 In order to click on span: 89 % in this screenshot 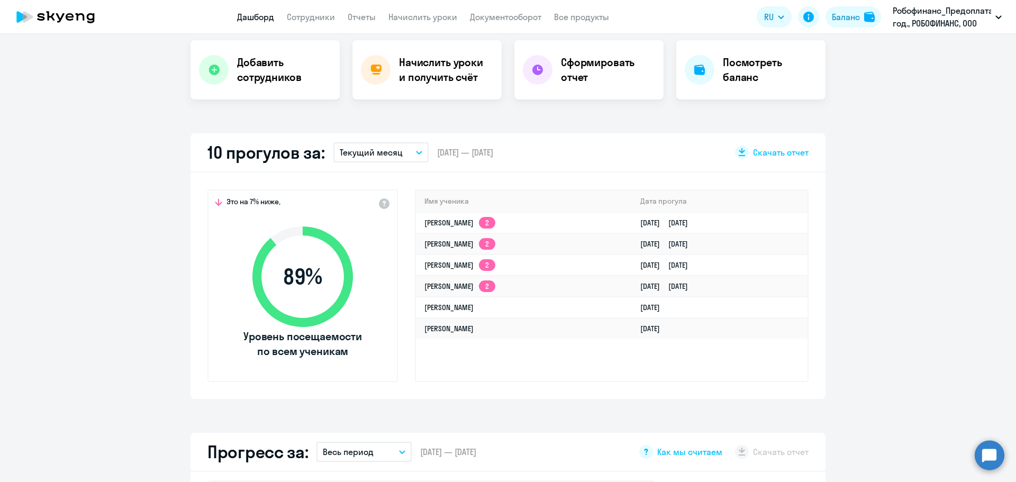, I will do `click(303, 277)`.